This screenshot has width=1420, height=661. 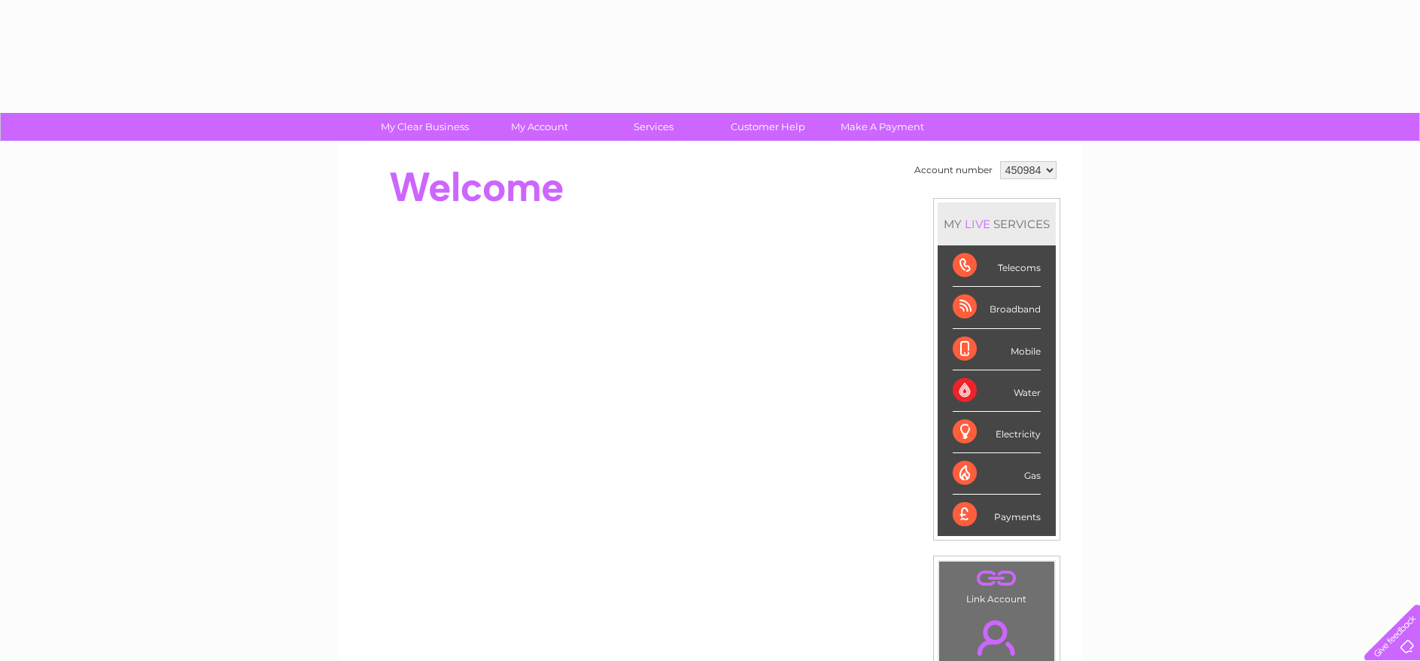 What do you see at coordinates (978, 224) in the screenshot?
I see `div: LIVE` at bounding box center [978, 224].